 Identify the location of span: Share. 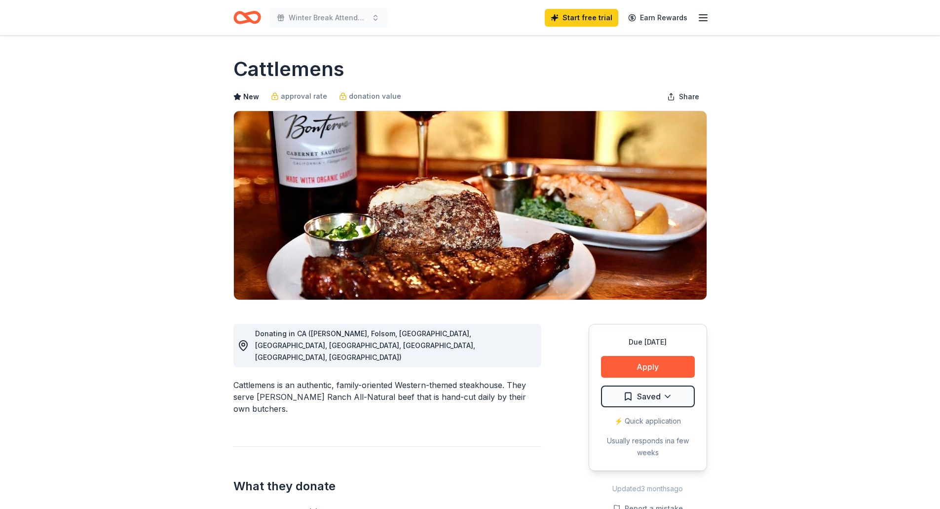
(689, 97).